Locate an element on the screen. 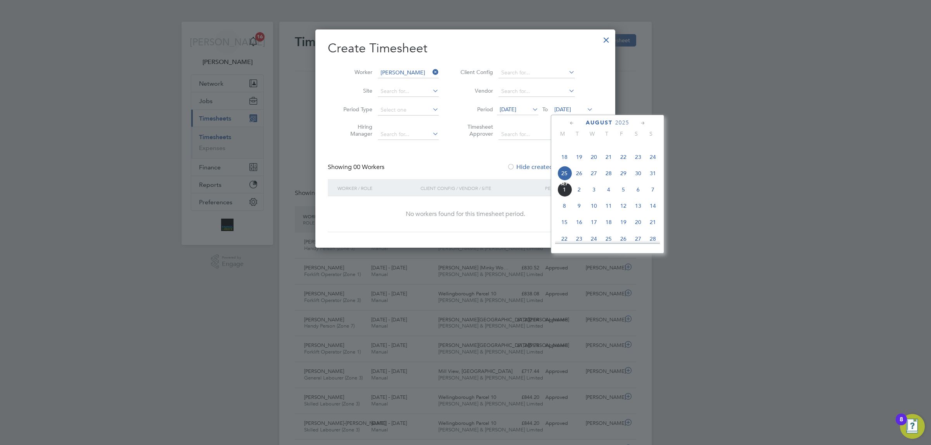  div: No workers found for this timesheet period. is located at coordinates (465, 214).